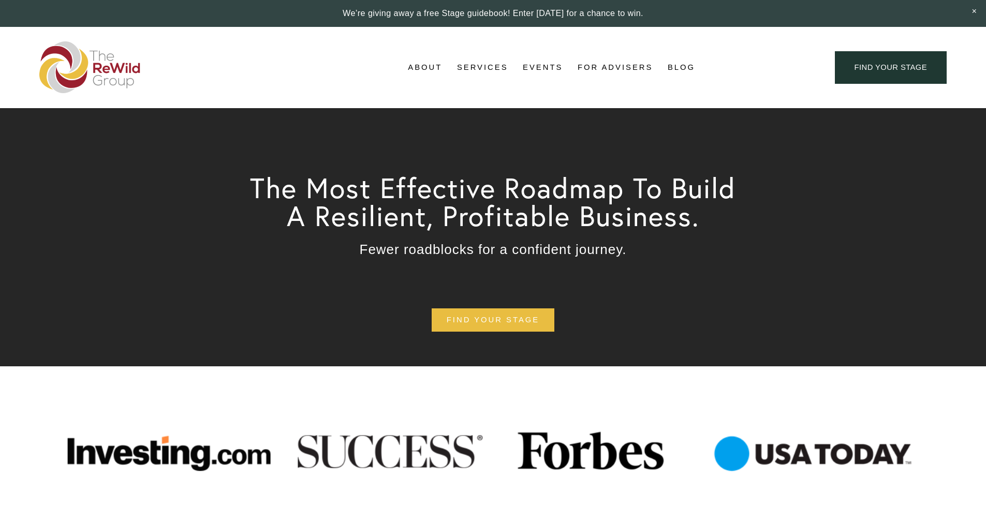  I want to click on span: Services, so click(483, 67).